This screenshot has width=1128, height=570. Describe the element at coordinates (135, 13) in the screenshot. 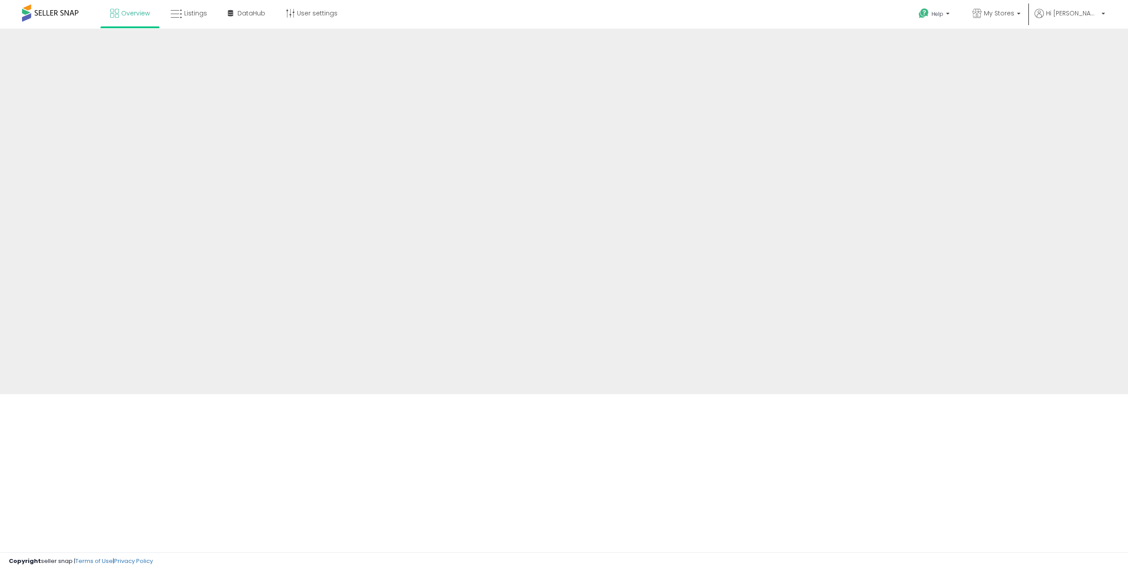

I see `span: Overview` at that location.